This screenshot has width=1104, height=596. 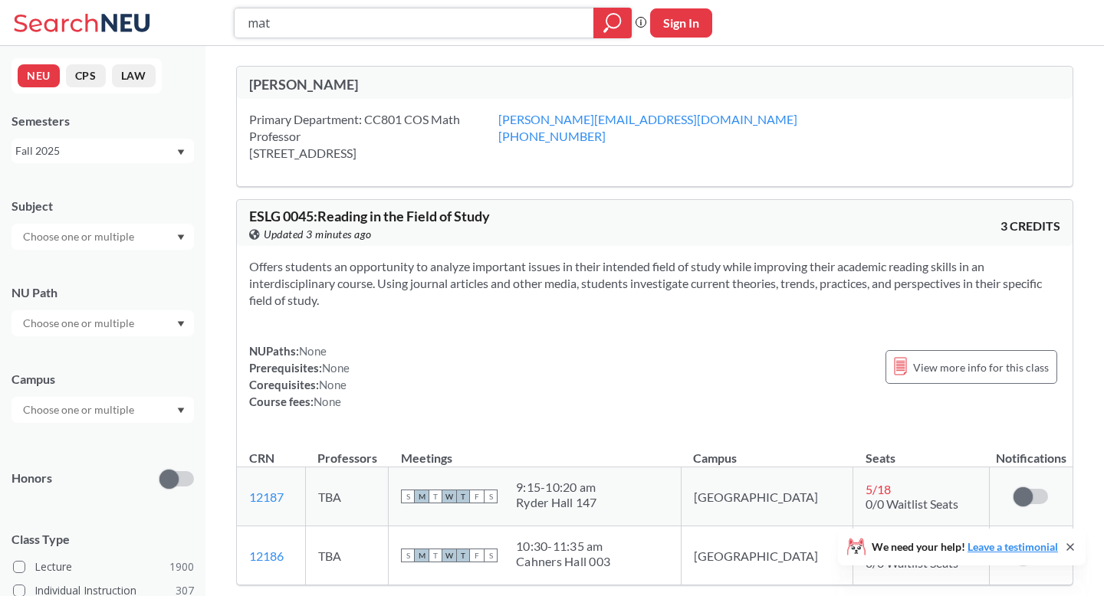 What do you see at coordinates (612, 23) in the screenshot?
I see `svg: magnifying glass` at bounding box center [612, 23].